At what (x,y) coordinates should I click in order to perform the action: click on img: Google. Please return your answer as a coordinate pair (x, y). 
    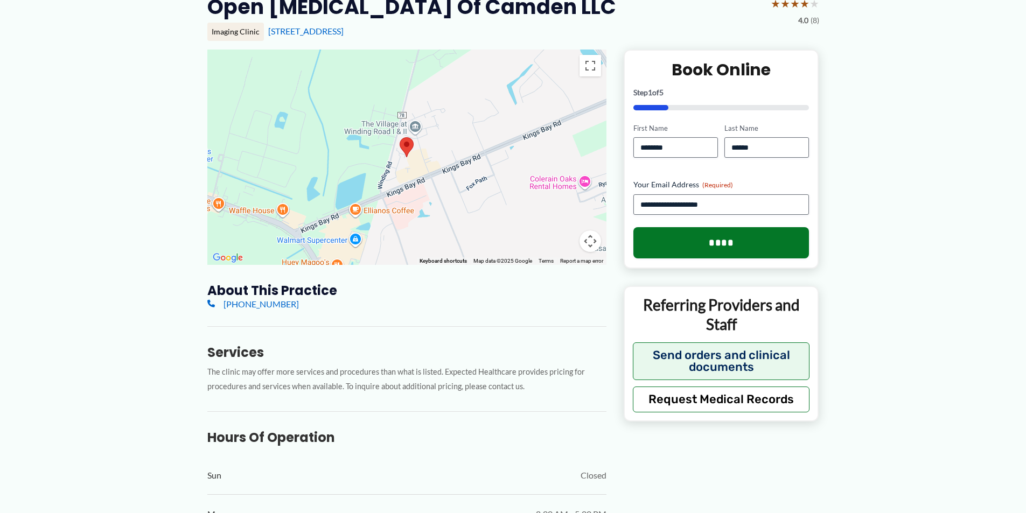
    Looking at the image, I should click on (228, 258).